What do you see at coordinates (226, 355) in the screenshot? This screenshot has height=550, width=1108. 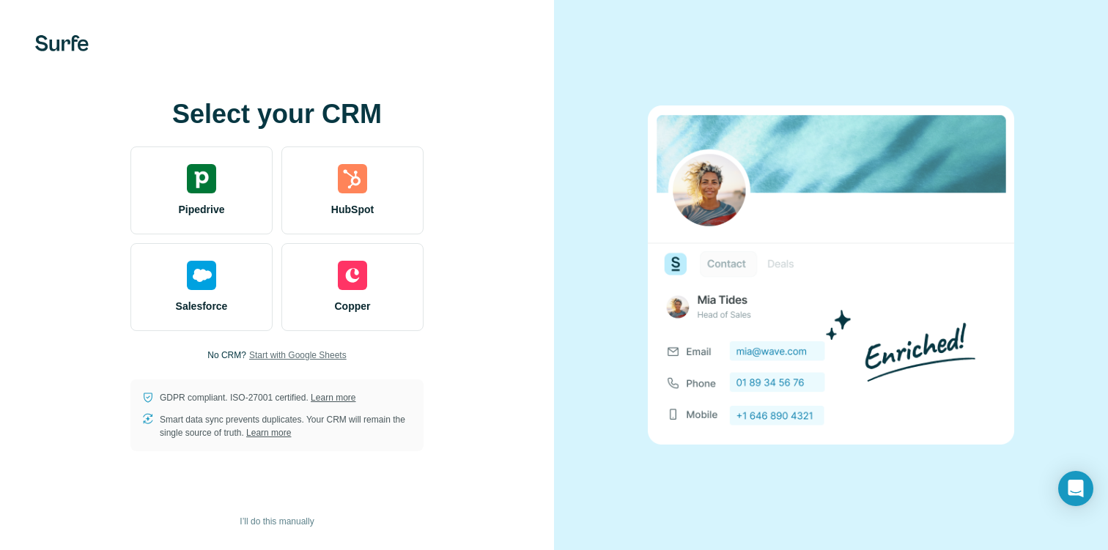 I see `p: No CRM?` at bounding box center [226, 355].